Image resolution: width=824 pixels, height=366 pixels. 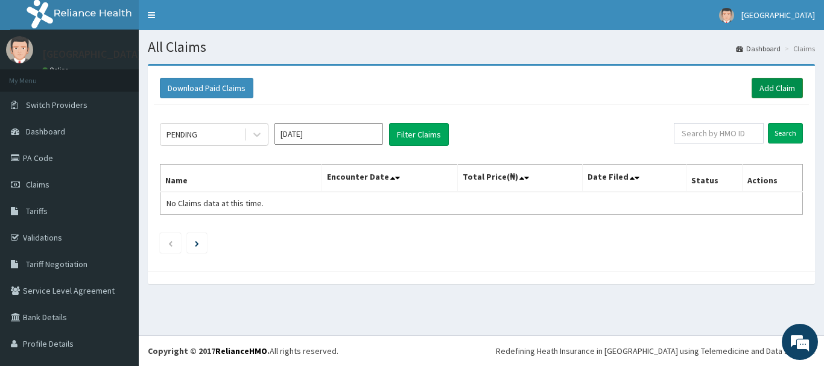 I want to click on a: Previous page, so click(x=170, y=243).